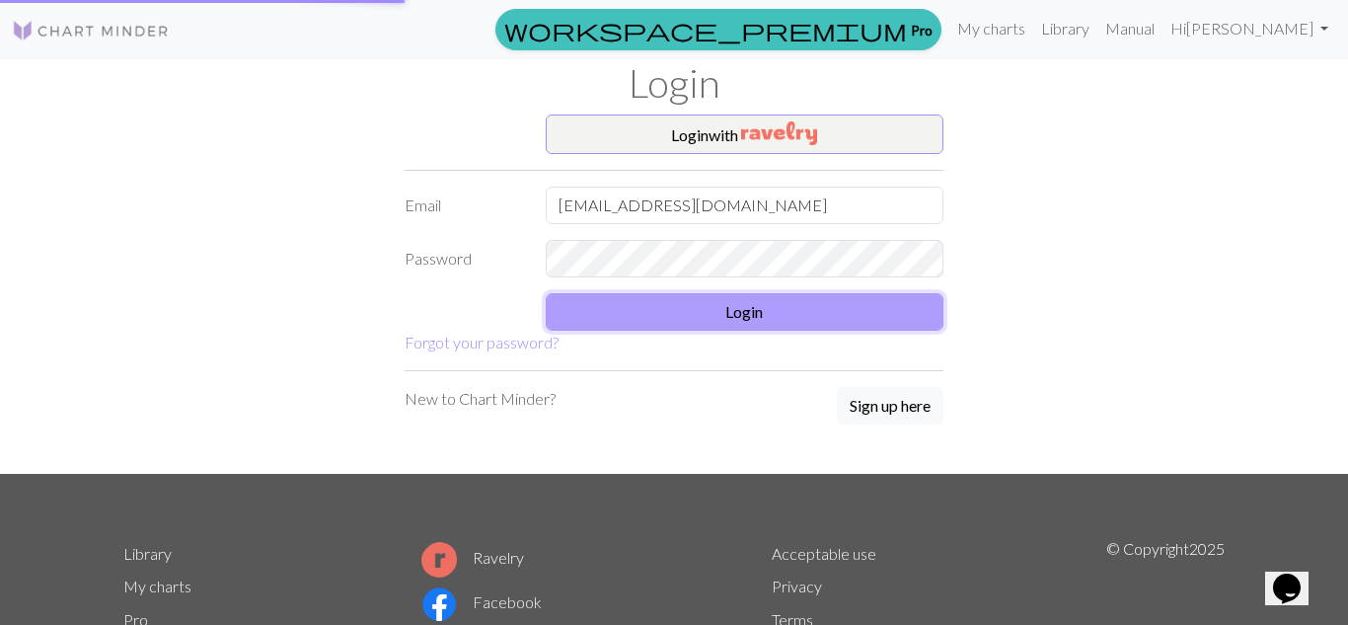  Describe the element at coordinates (745, 312) in the screenshot. I see `button: Login` at that location.